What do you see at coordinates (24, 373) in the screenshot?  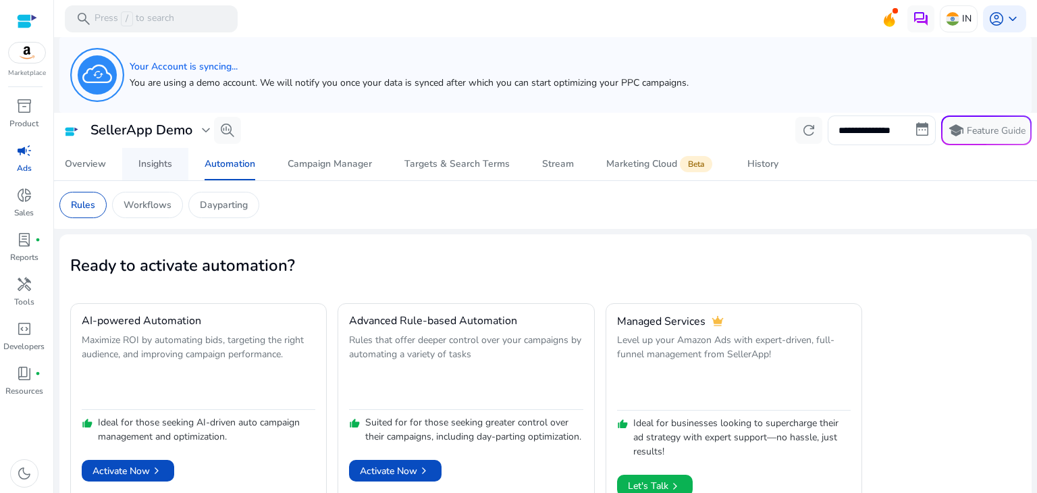 I see `span: book_4` at bounding box center [24, 373].